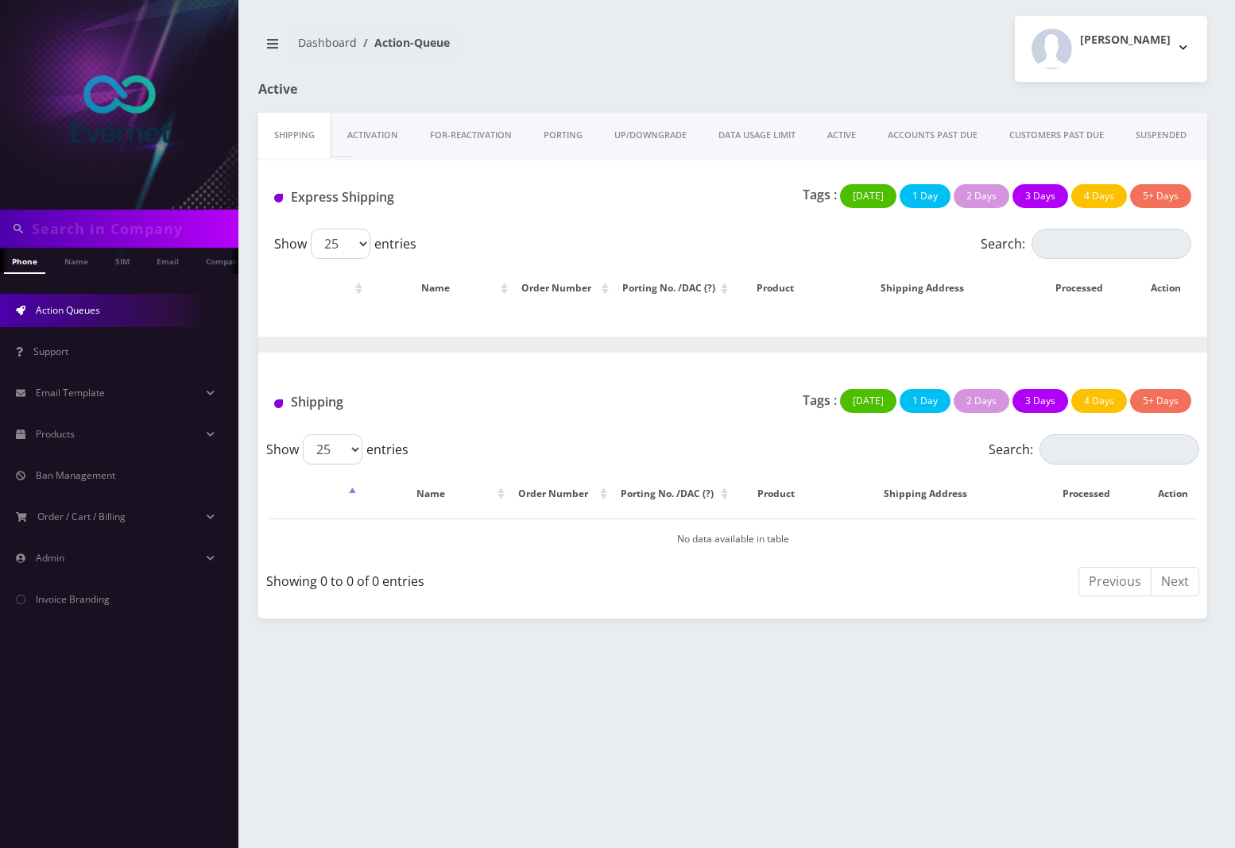 The image size is (1235, 848). I want to click on span: Order / Cart / Billing, so click(81, 516).